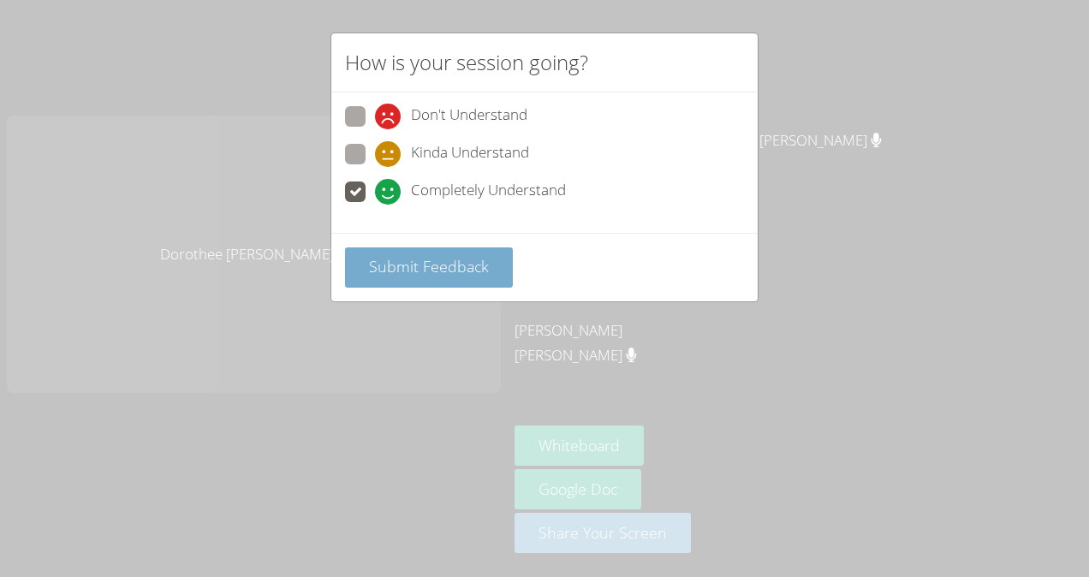  Describe the element at coordinates (467, 62) in the screenshot. I see `h2: How is your session going?` at that location.